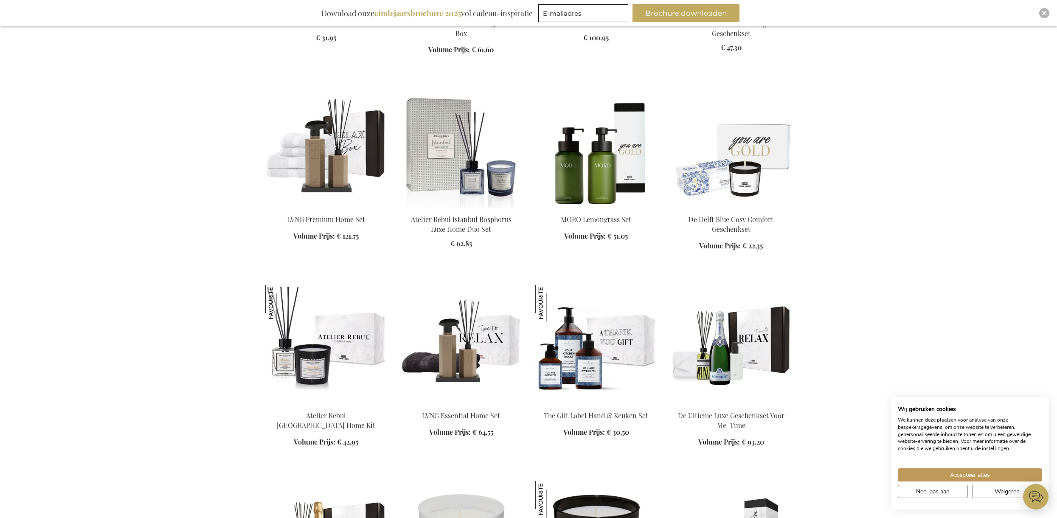 Image resolution: width=1057 pixels, height=518 pixels. I want to click on button: Brochure downloaden, so click(686, 13).